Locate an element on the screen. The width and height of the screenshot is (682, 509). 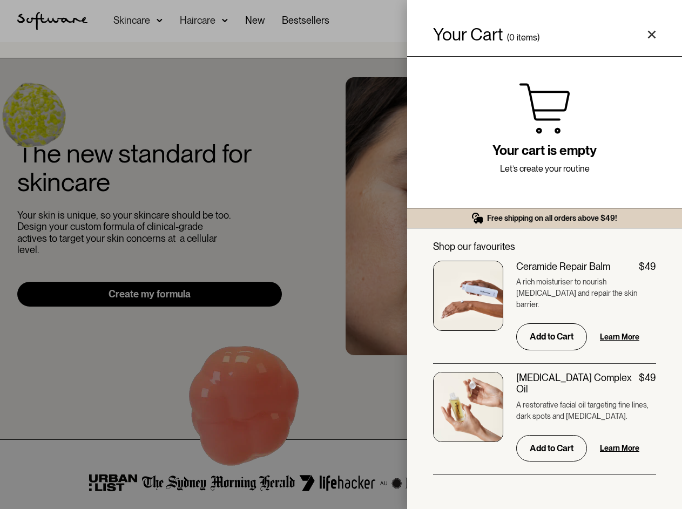
p: Let’s create your routine is located at coordinates (545, 169).